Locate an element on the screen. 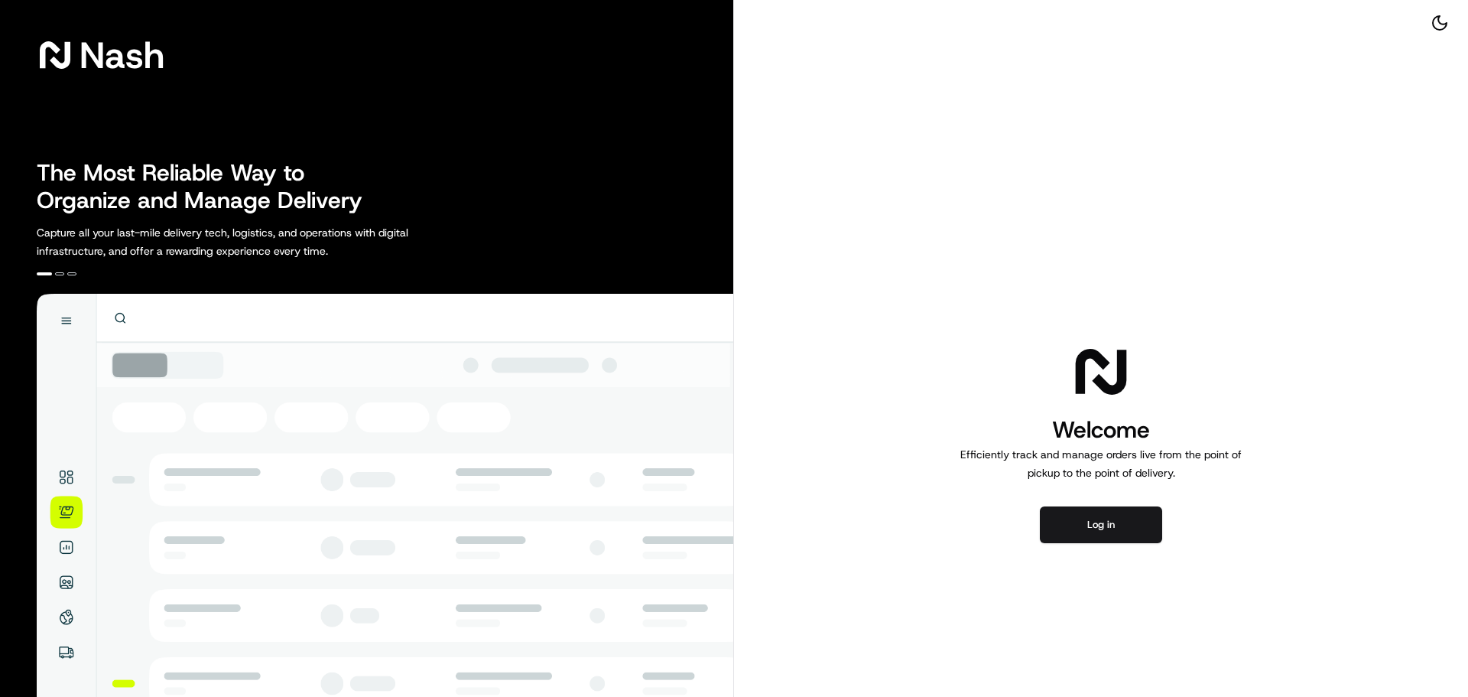 The height and width of the screenshot is (697, 1468). h2: The Most Reliable Way to Organize and Manage Delivery is located at coordinates (208, 187).